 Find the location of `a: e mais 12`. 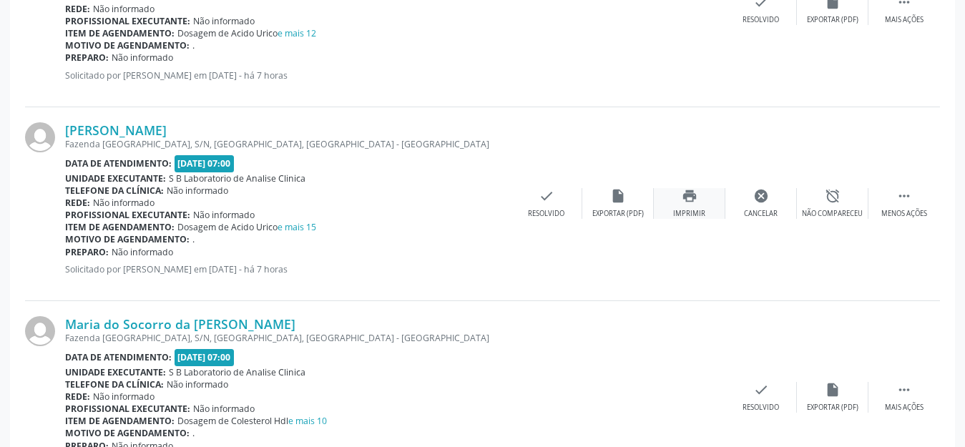

a: e mais 12 is located at coordinates (297, 33).